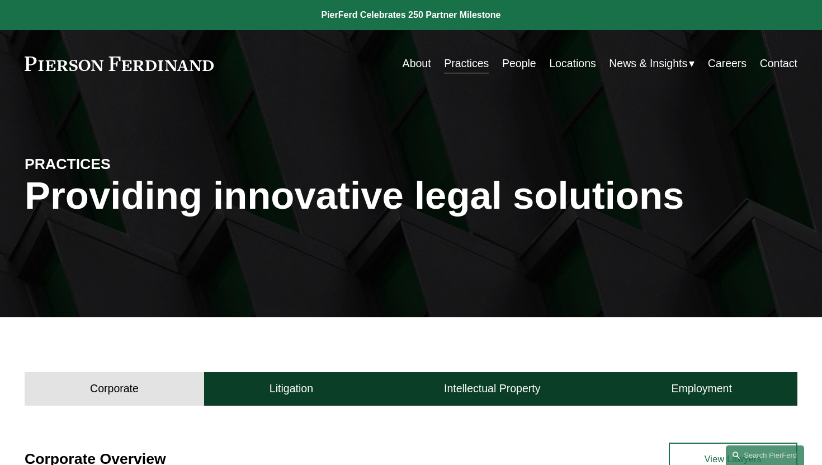 This screenshot has height=465, width=822. Describe the element at coordinates (411, 196) in the screenshot. I see `h1: Providing innovative legal solutions` at that location.